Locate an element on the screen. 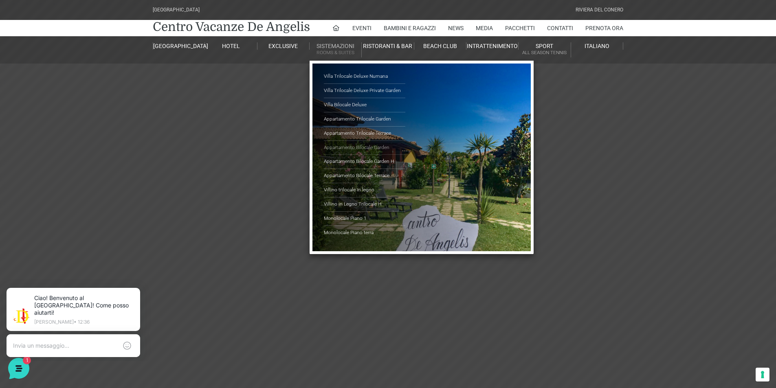  small: All Season Tennis is located at coordinates (544, 53).